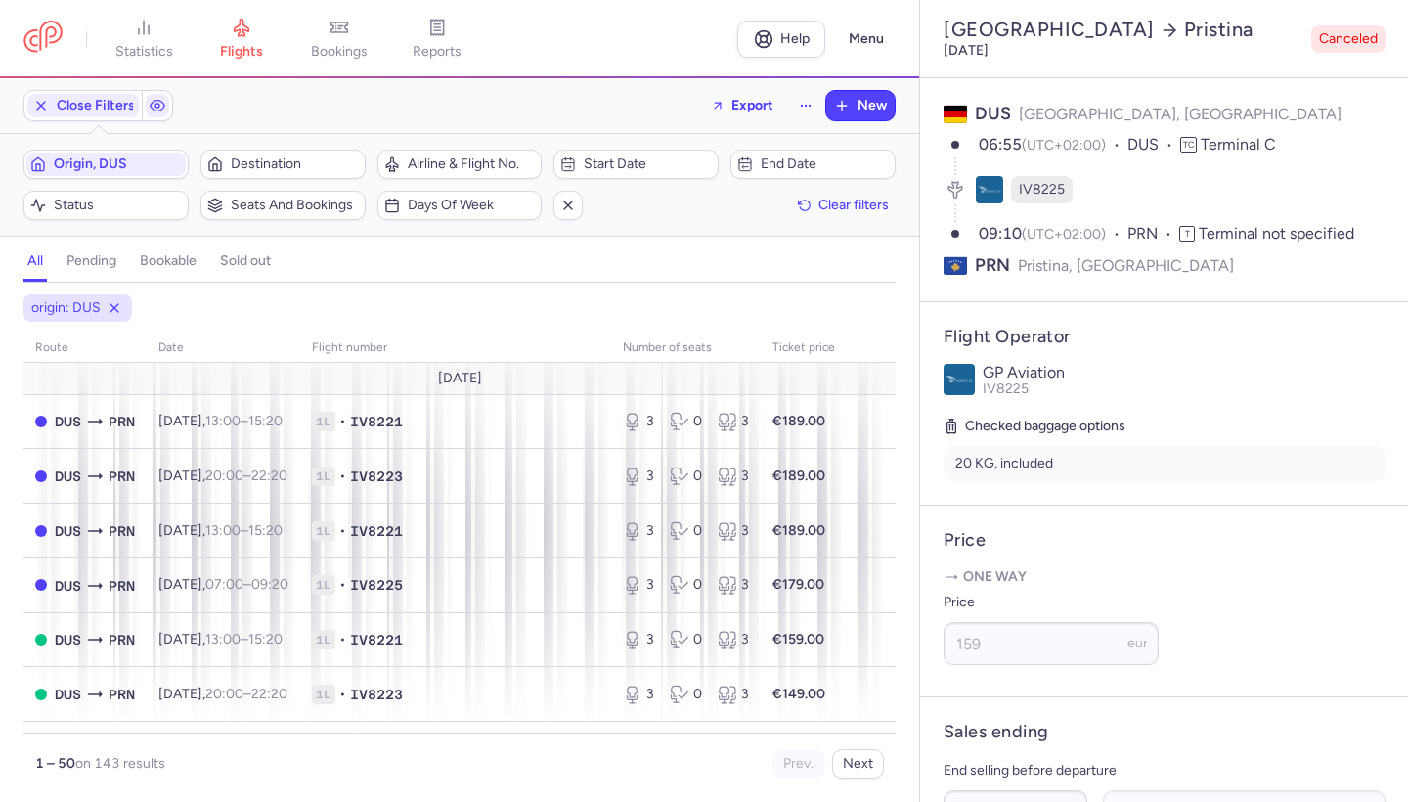  What do you see at coordinates (1276, 233) in the screenshot?
I see `span: Terminal not specified` at bounding box center [1276, 233].